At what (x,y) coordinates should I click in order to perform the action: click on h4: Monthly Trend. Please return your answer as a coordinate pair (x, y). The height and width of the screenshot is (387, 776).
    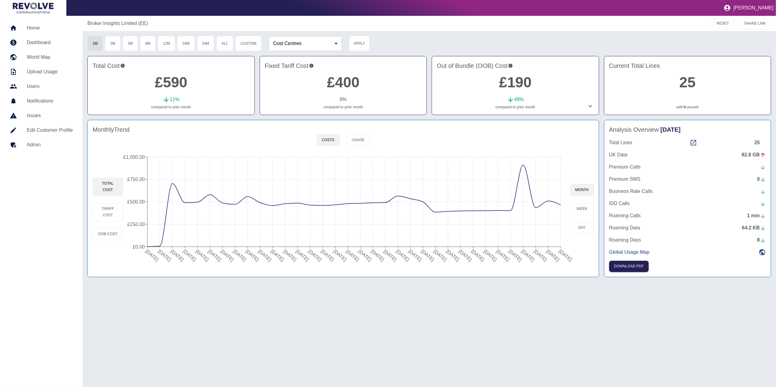
    Looking at the image, I should click on (111, 130).